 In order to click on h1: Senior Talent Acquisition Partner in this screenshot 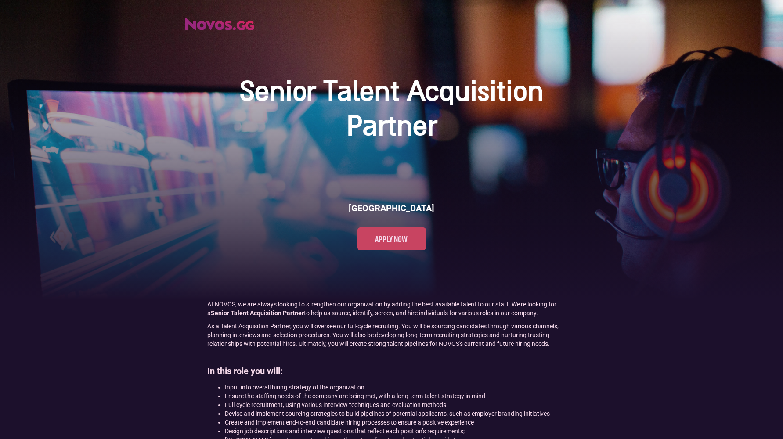, I will do `click(392, 110)`.